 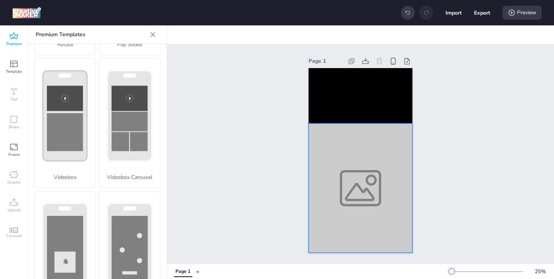 I want to click on button: Export, so click(x=482, y=13).